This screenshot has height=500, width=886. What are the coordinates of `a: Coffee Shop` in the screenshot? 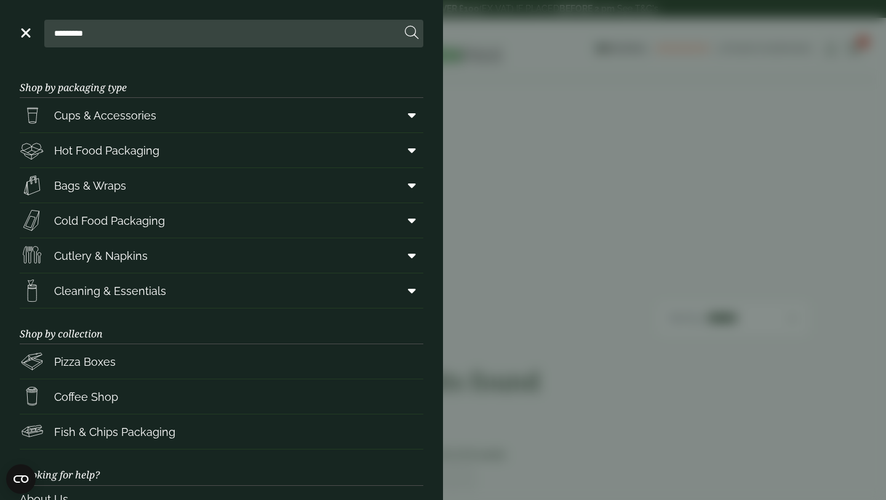 It's located at (222, 396).